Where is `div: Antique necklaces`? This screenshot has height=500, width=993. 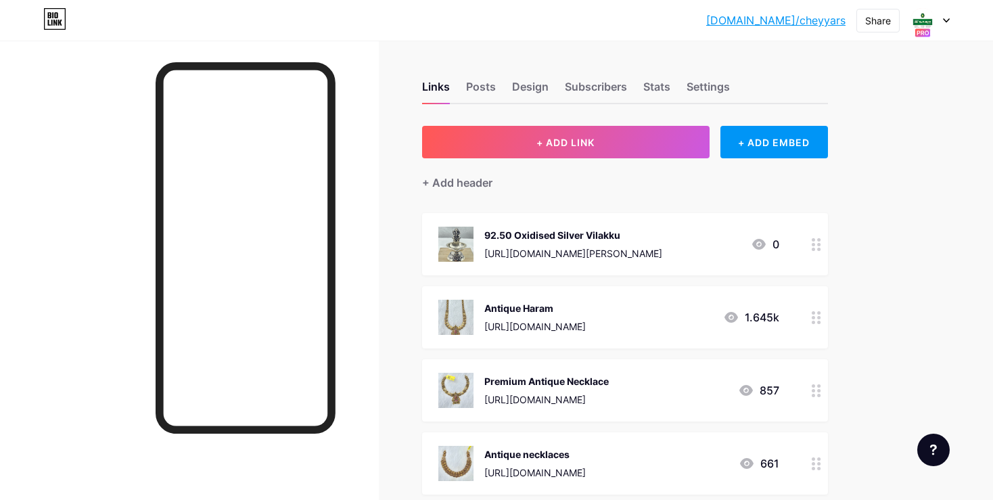
div: Antique necklaces is located at coordinates (535, 454).